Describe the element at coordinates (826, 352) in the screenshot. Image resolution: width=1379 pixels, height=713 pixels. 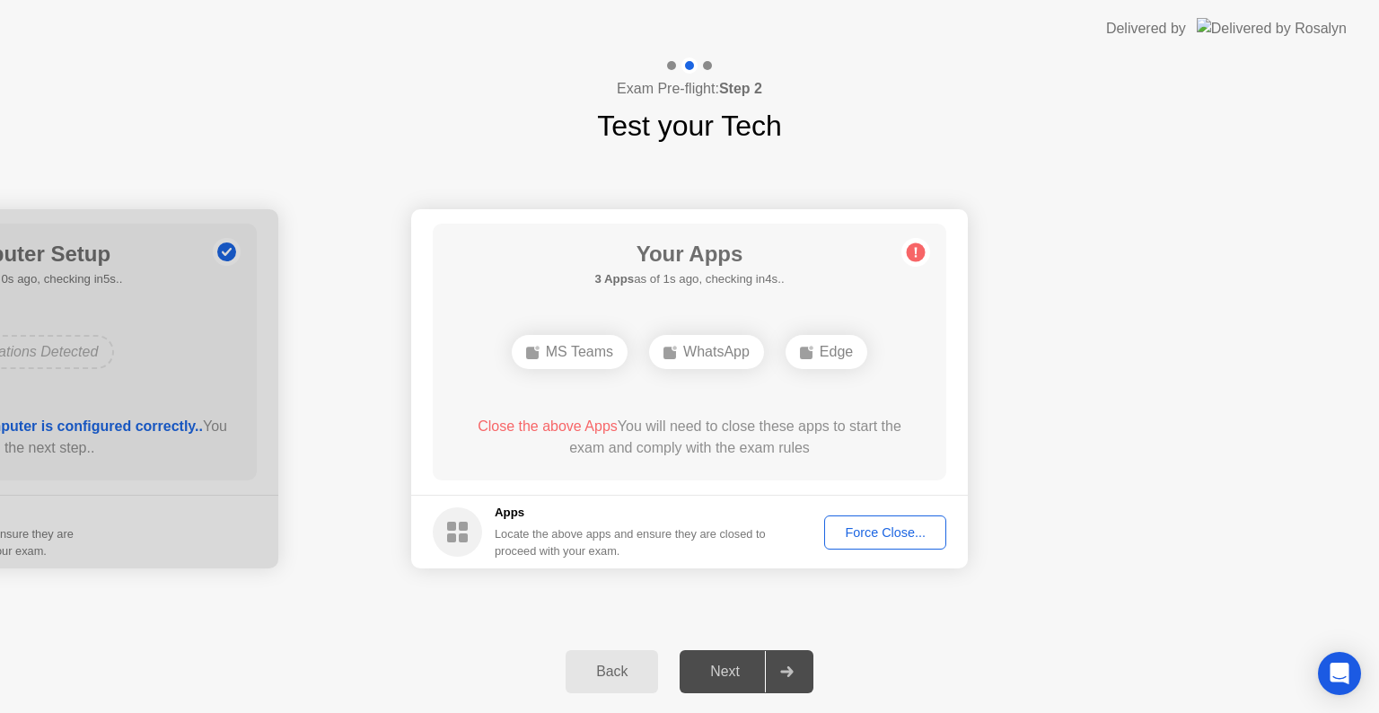
I see `div: Edge` at that location.